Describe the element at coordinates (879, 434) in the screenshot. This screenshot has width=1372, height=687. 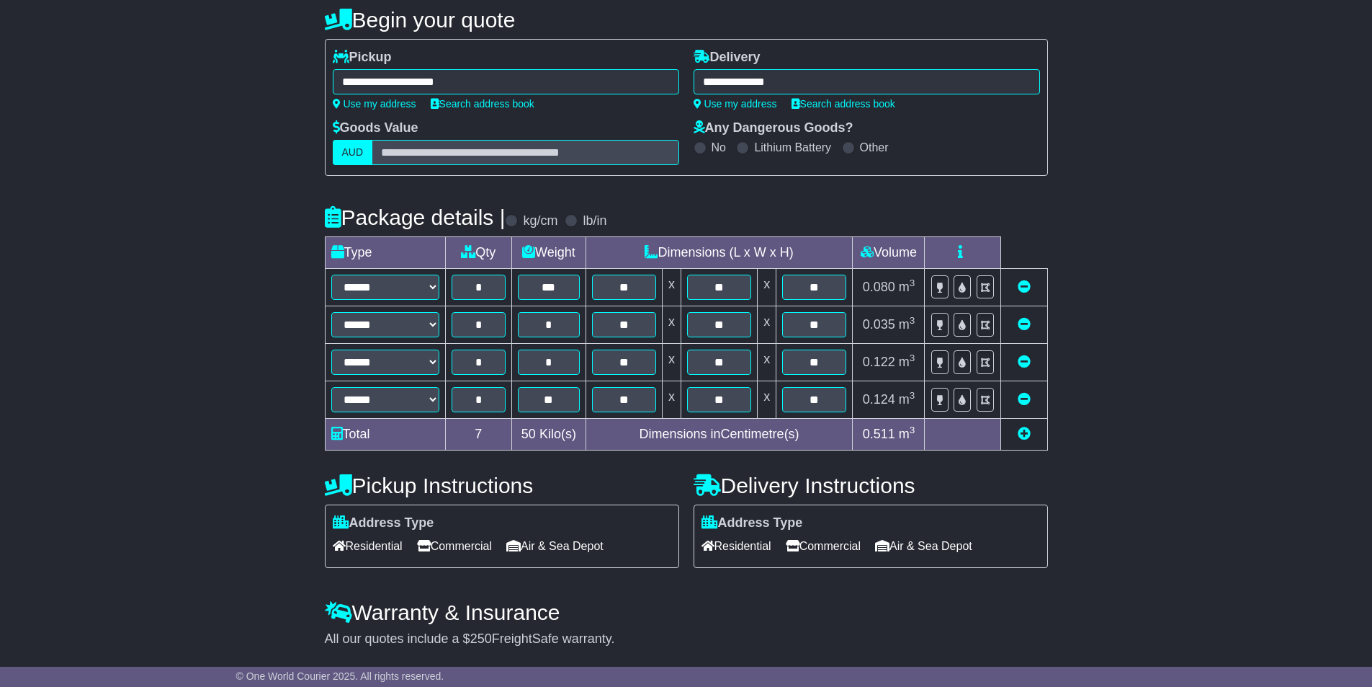
I see `span: 0.511` at that location.